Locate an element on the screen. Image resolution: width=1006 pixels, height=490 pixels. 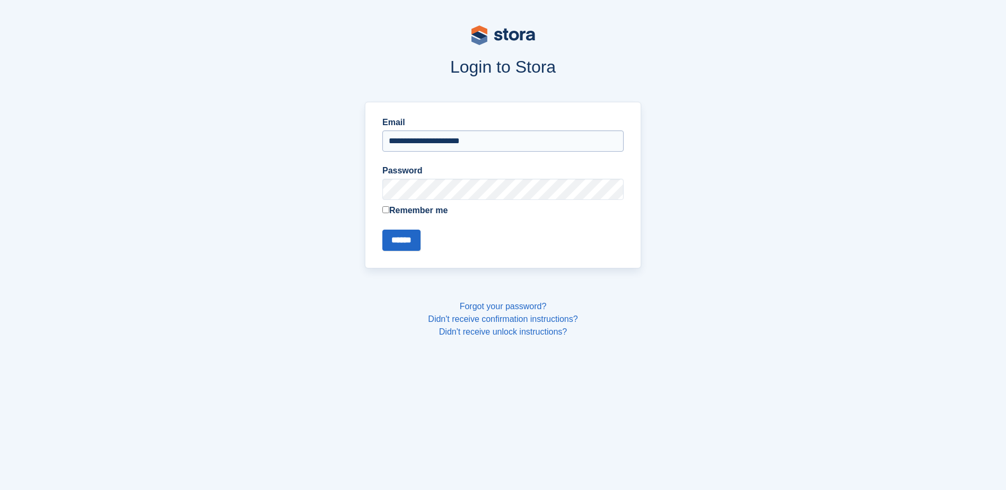
a: Didn't receive unlock instructions? is located at coordinates (503, 331).